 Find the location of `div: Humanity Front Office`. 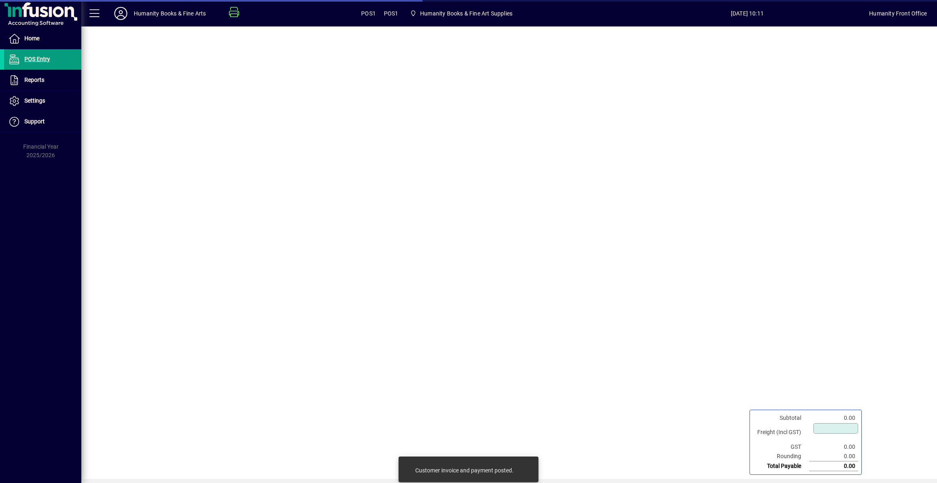

div: Humanity Front Office is located at coordinates (898, 13).